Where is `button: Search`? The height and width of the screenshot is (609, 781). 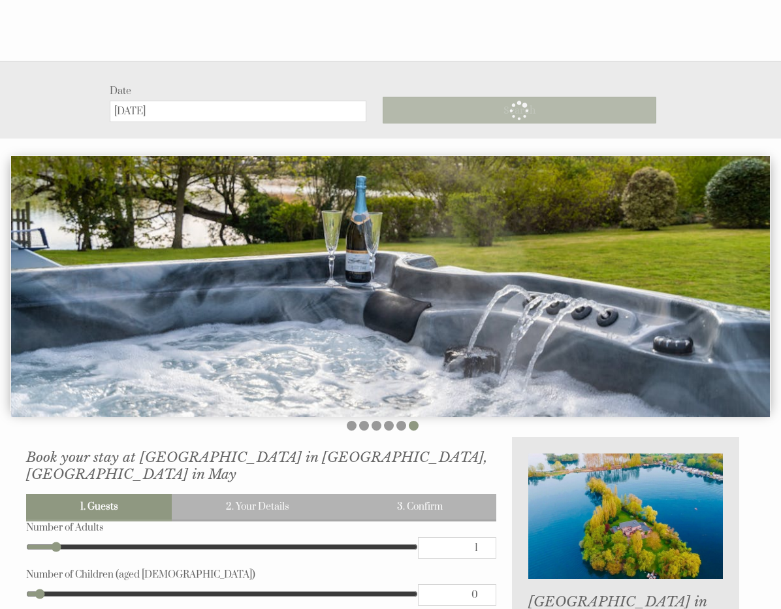
button: Search is located at coordinates (519, 110).